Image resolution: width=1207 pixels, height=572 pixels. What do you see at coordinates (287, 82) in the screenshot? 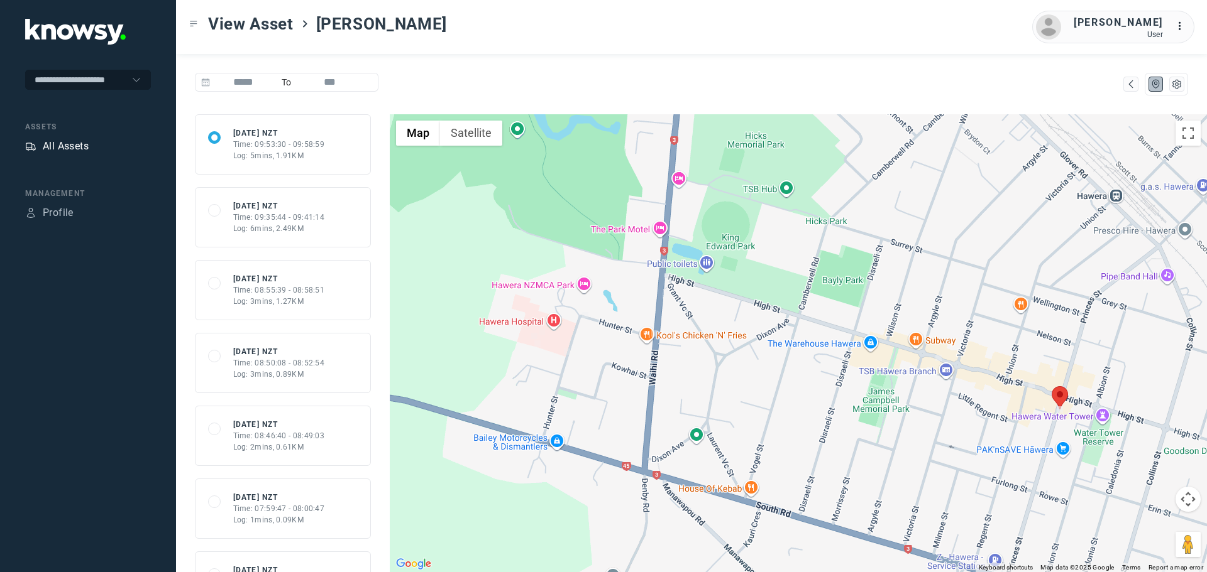
I see `span: To` at bounding box center [287, 82].